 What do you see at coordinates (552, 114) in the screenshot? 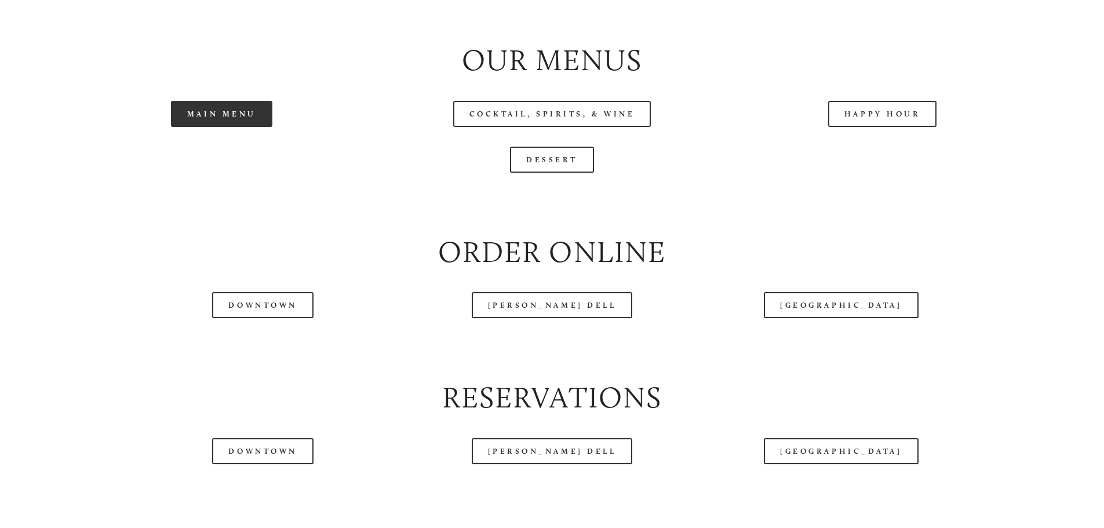
I see `a: Cocktail, Spirits, & Wine` at bounding box center [552, 114].